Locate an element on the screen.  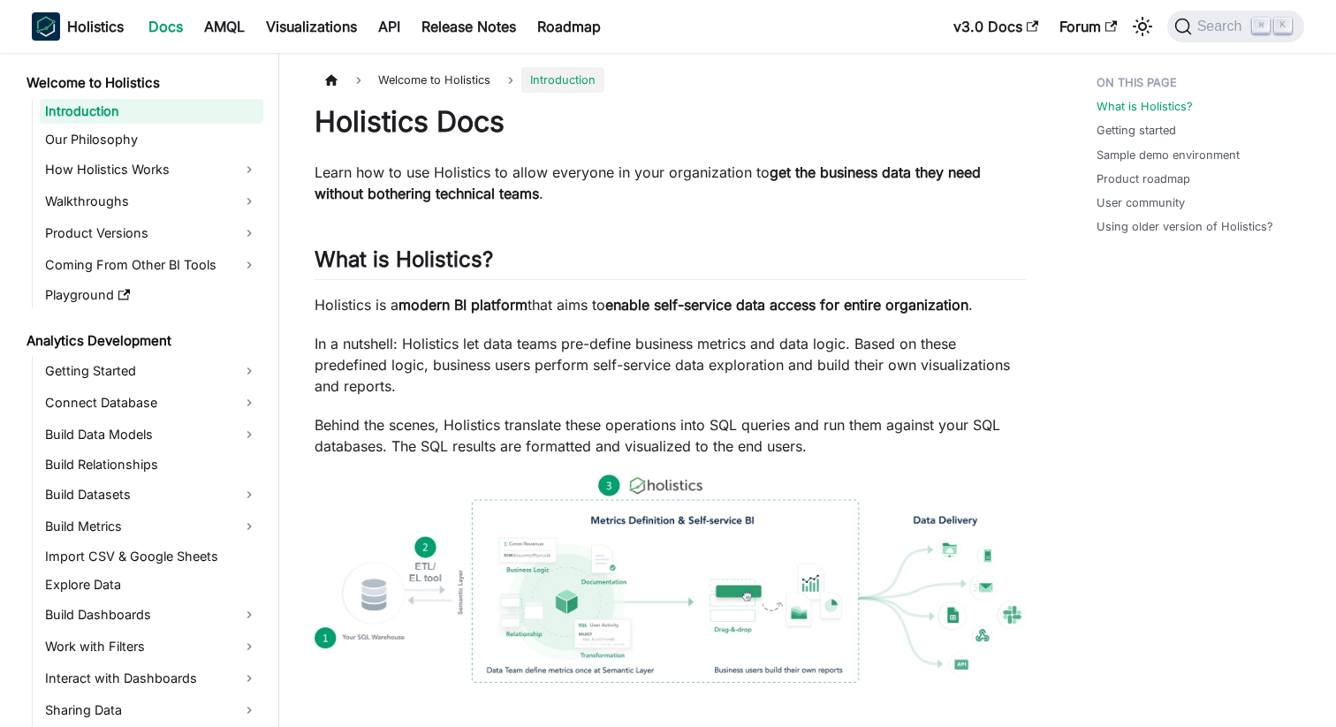
nav: Docs sidebar is located at coordinates (147, 390).